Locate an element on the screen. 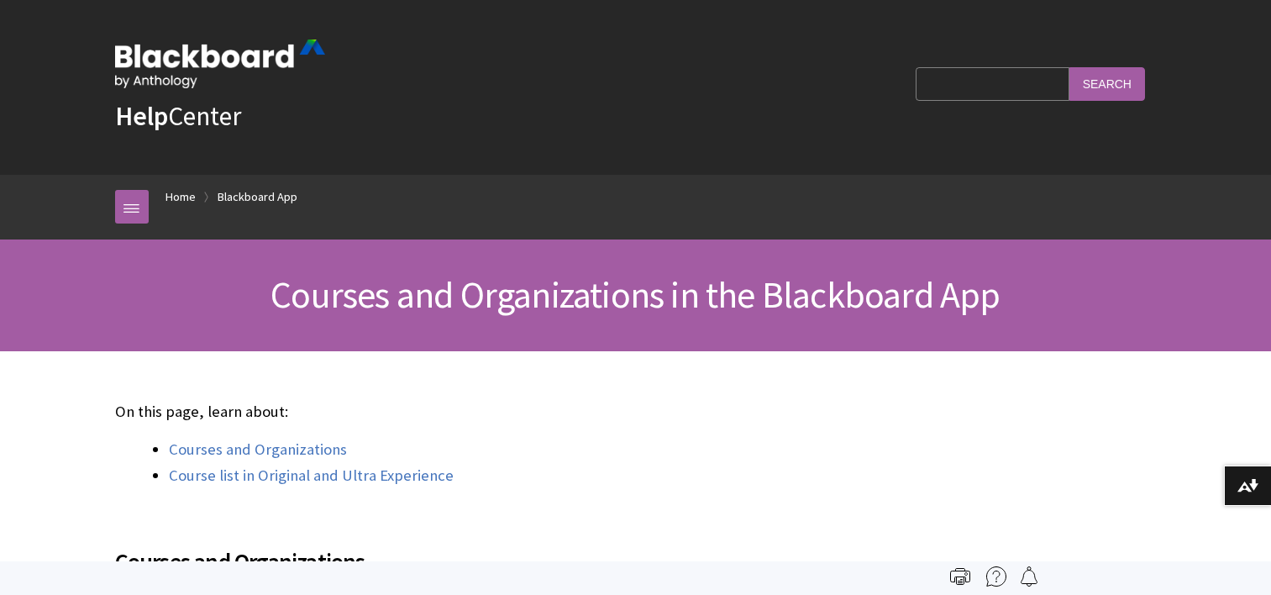  strong: Help is located at coordinates (141, 116).